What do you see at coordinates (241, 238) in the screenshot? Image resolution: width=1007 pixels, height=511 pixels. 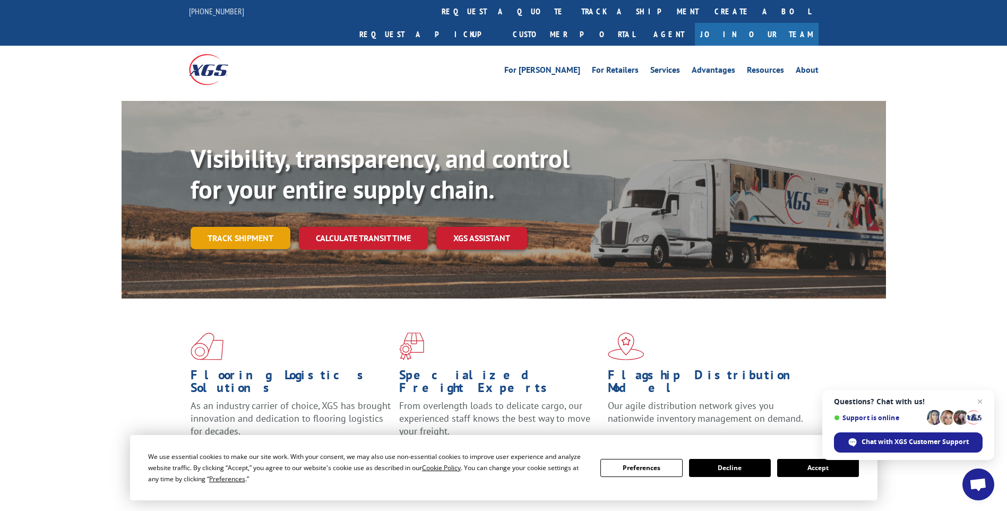 I see `a: Track shipment` at bounding box center [241, 238].